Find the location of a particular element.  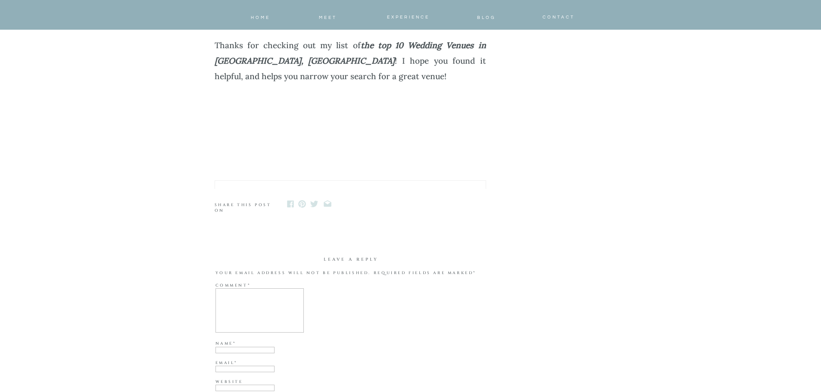

label: Name is located at coordinates (351, 344).